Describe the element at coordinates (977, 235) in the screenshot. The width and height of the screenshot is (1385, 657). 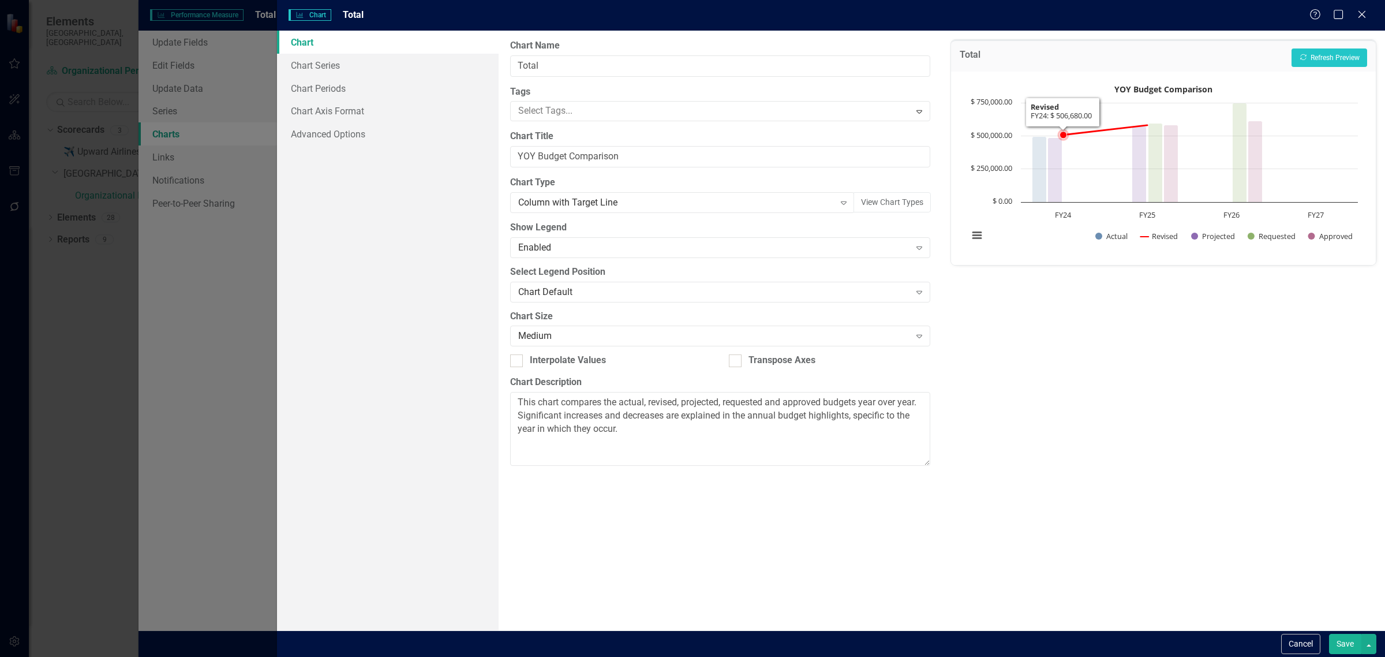
I see `button: View chart menu, YOY Budget Comparison` at that location.